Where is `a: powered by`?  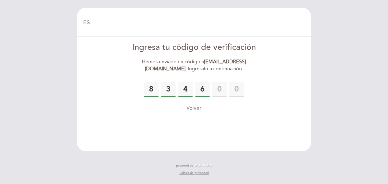 a: powered by is located at coordinates (194, 165).